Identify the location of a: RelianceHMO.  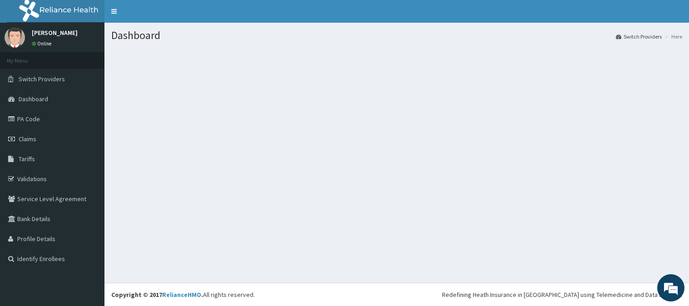
(182, 295).